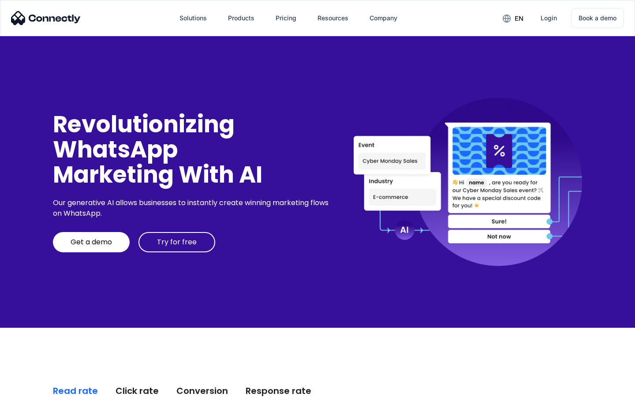  Describe the element at coordinates (598, 18) in the screenshot. I see `a: Book a demo` at that location.